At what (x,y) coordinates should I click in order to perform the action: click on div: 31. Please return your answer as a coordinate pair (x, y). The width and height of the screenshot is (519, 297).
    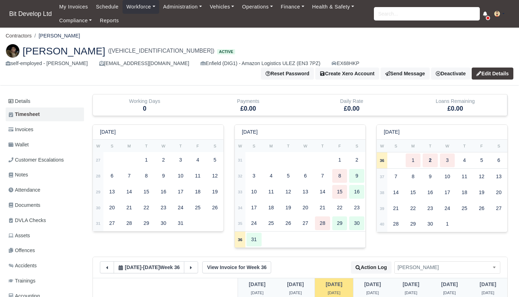
    Looking at the image, I should click on (254, 239).